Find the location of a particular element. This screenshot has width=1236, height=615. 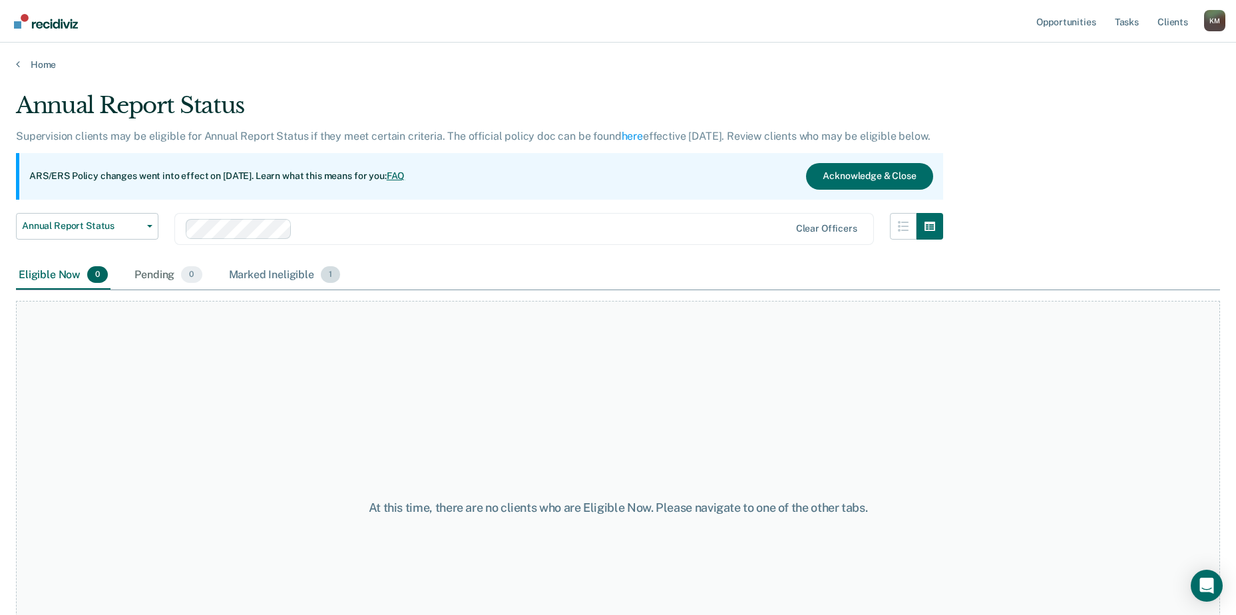

div: Clear officers is located at coordinates (827, 228).